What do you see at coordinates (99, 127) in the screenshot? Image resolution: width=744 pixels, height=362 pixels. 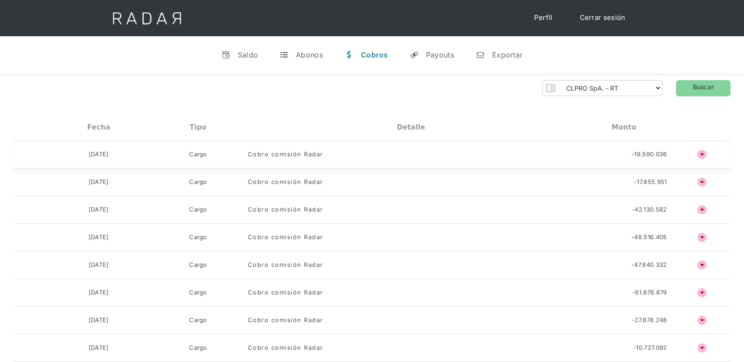 I see `div: Fecha` at bounding box center [99, 127].